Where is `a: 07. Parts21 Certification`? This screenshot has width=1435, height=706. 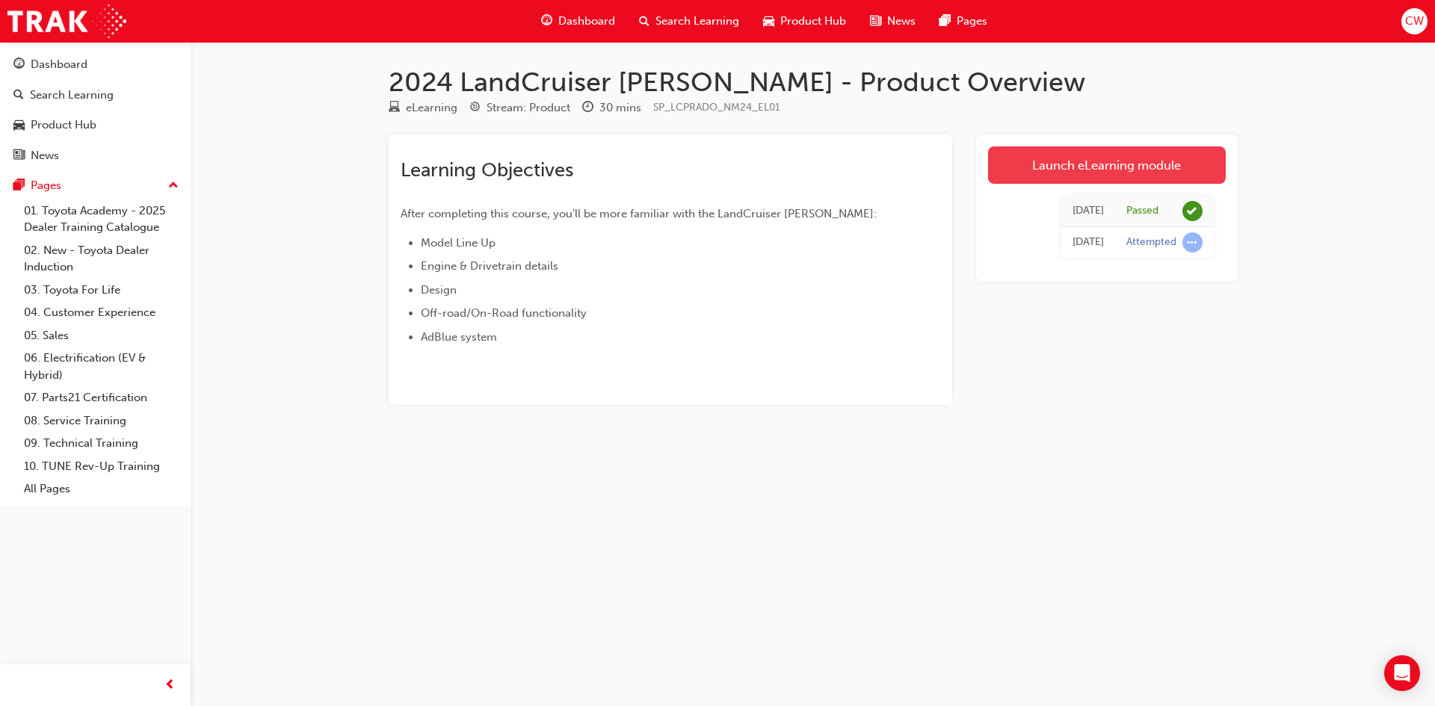 a: 07. Parts21 Certification is located at coordinates (101, 398).